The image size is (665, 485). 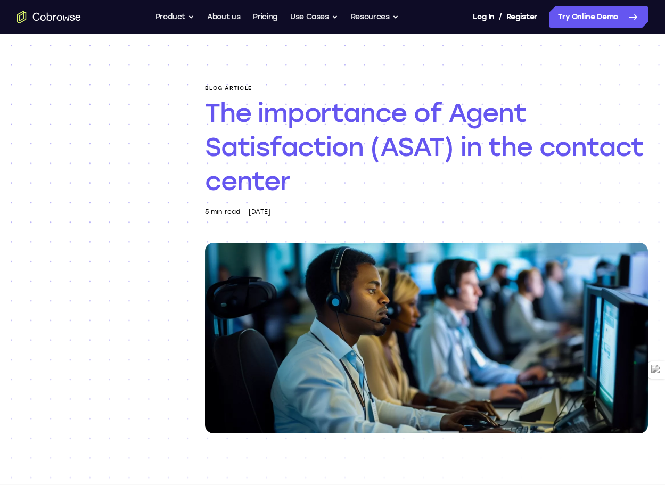 I want to click on h1: The importance of Agent Satisfaction (ASAT) in the contact center, so click(x=427, y=147).